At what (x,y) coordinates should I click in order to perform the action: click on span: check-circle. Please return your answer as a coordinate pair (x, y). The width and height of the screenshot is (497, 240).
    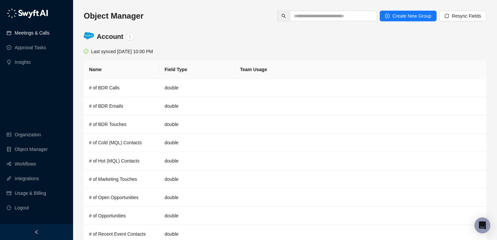
    Looking at the image, I should click on (86, 51).